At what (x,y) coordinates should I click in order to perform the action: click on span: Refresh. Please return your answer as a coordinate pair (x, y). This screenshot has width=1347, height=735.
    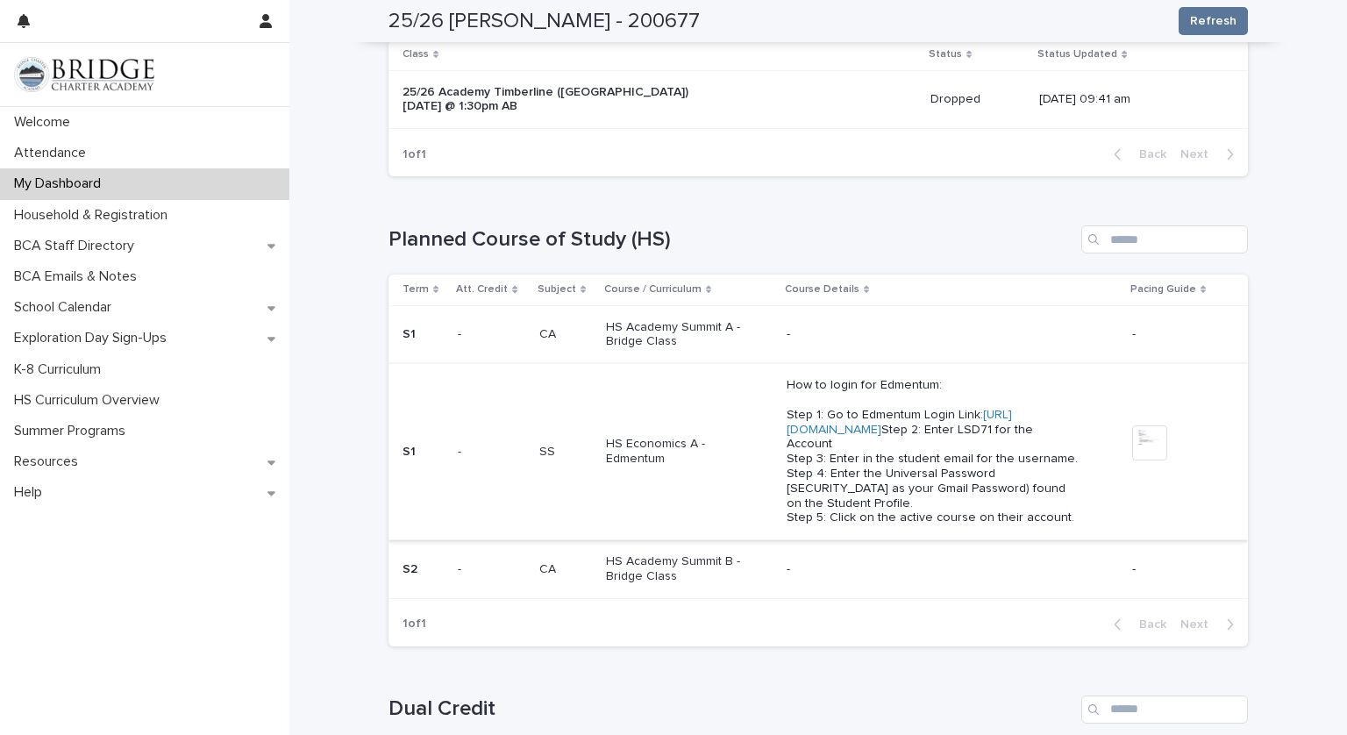
    Looking at the image, I should click on (1213, 21).